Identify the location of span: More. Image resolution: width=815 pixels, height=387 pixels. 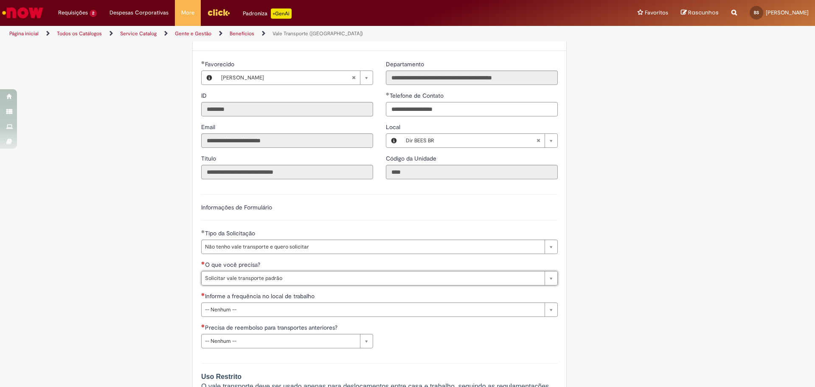
(188, 13).